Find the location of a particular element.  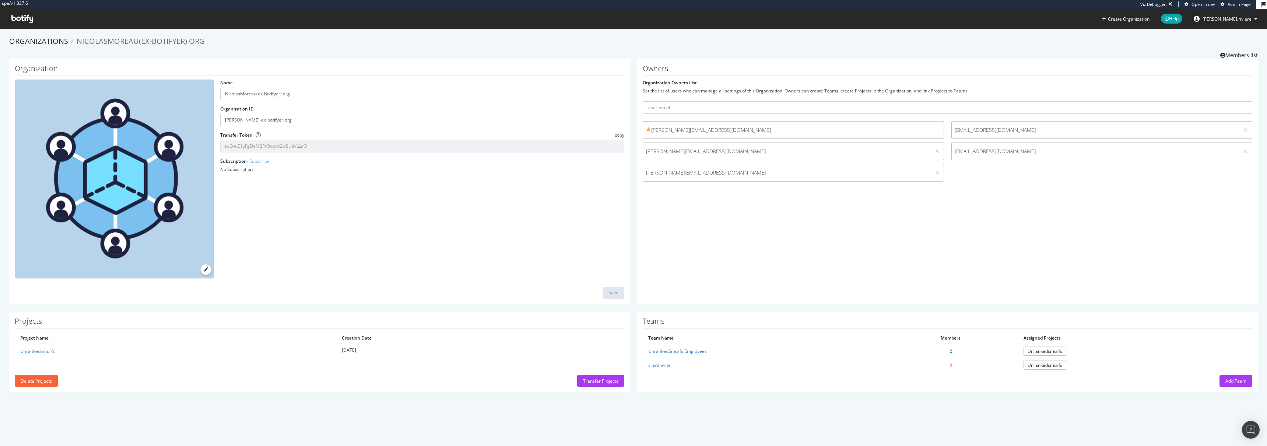

label: Organization Owners List is located at coordinates (670, 83).